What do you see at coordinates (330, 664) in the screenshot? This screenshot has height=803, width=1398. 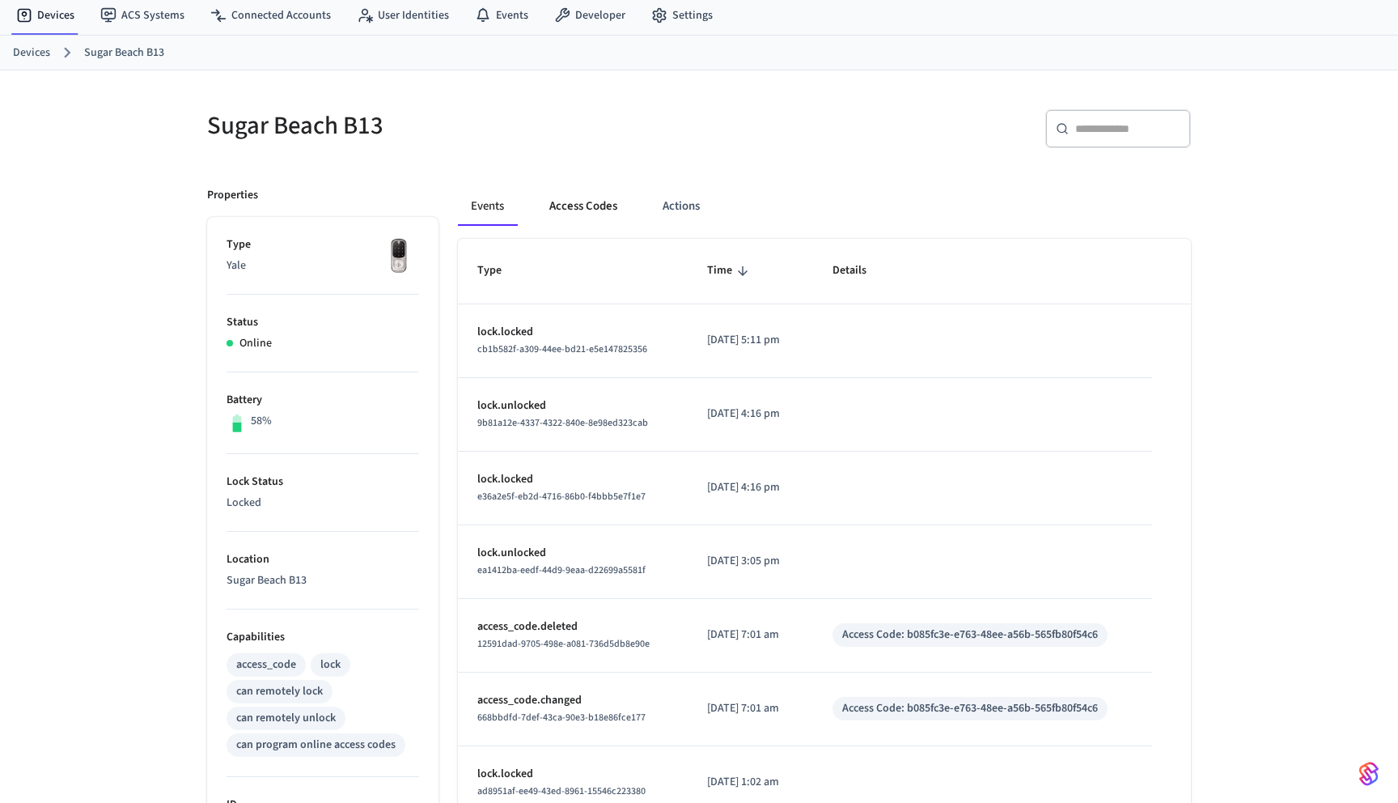 I see `div: lock` at bounding box center [330, 664].